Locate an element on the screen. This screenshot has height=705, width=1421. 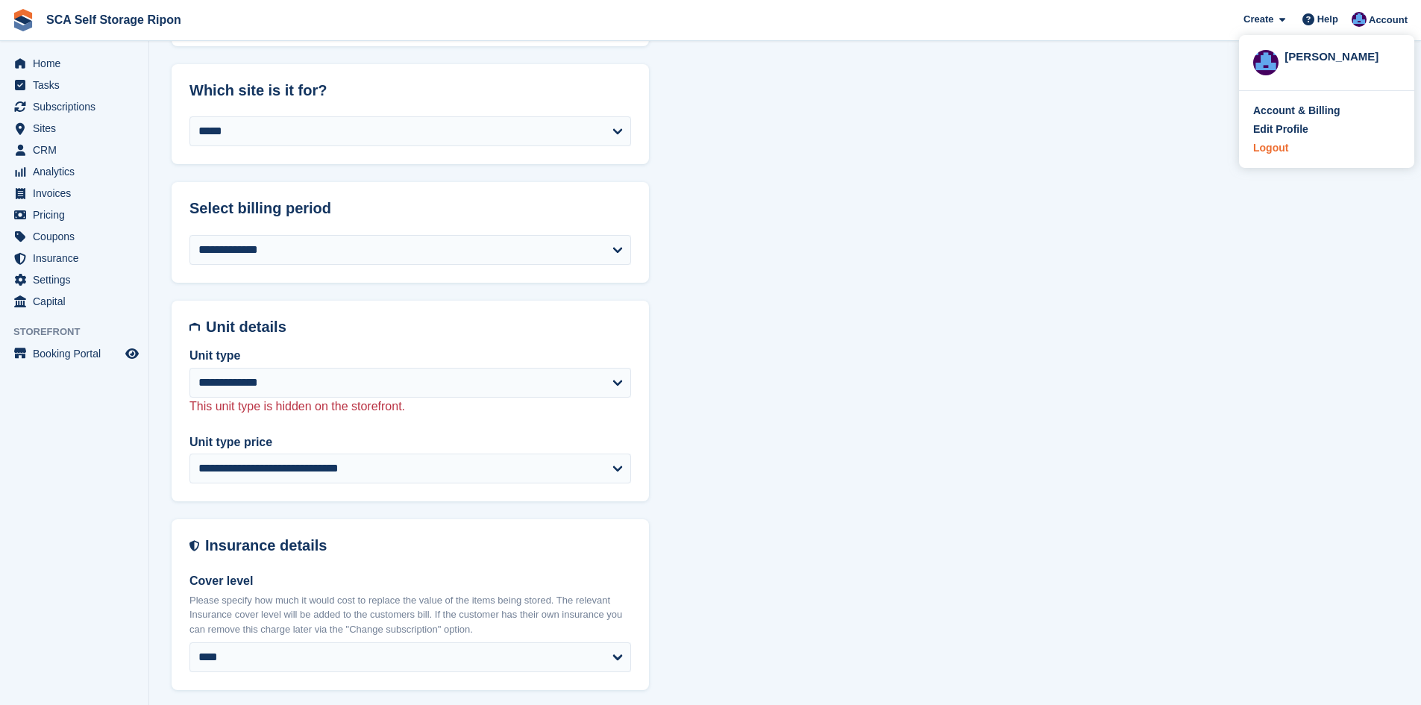
span: Settings is located at coordinates (78, 280).